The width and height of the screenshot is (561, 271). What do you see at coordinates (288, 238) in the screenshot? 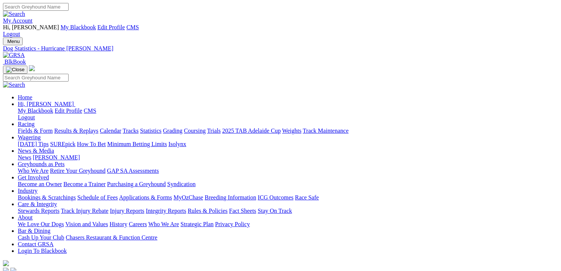
I see `div: Bar & Dining` at bounding box center [288, 238].